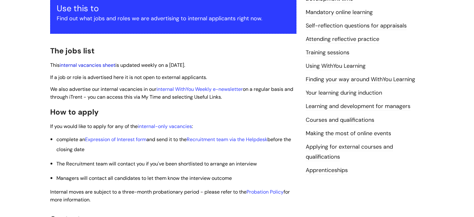 This screenshot has height=217, width=474. What do you see at coordinates (87, 65) in the screenshot?
I see `a: internal vacancies sheet` at bounding box center [87, 65].